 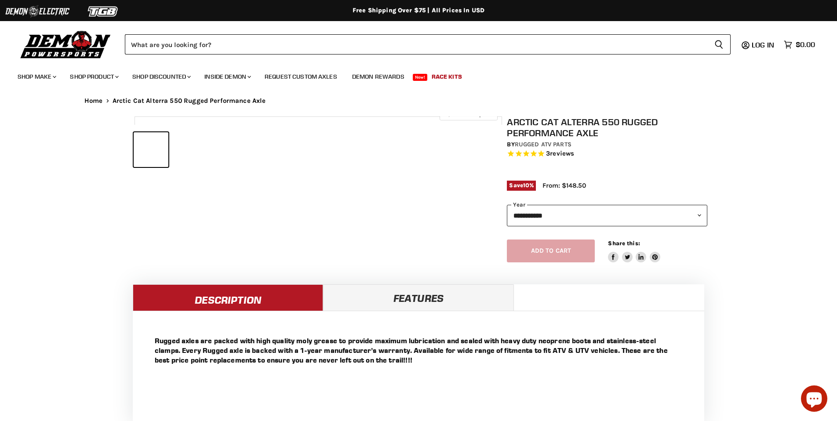 What do you see at coordinates (718, 44) in the screenshot?
I see `button: Search` at bounding box center [718, 44].